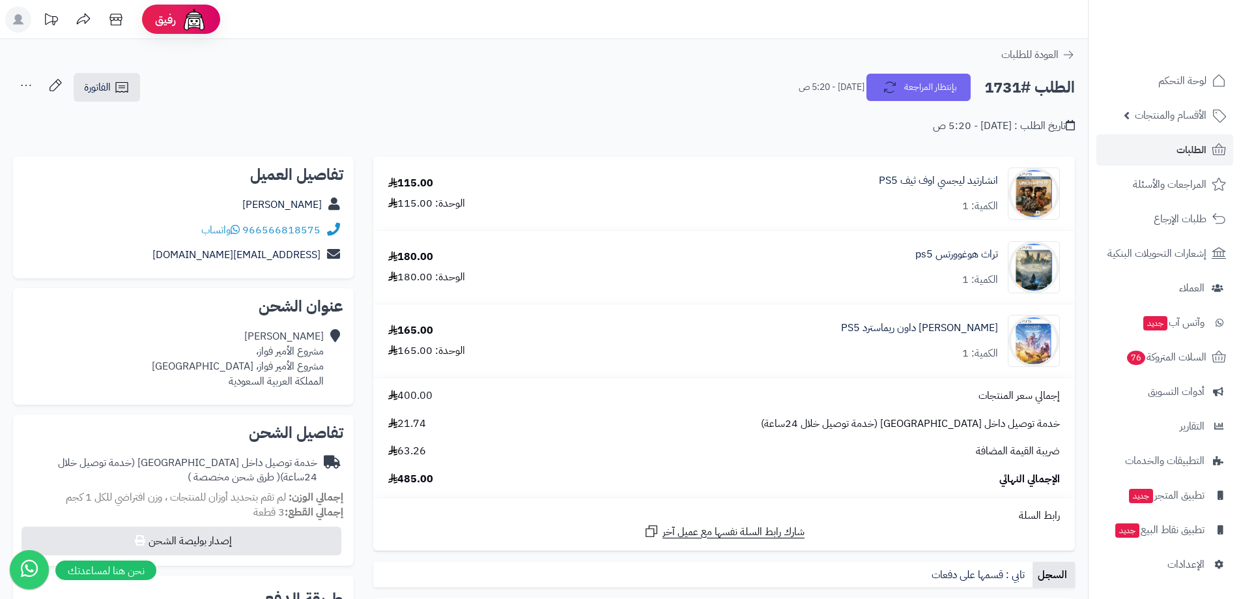  Describe the element at coordinates (183, 306) in the screenshot. I see `h2: عنوان الشحن` at that location.